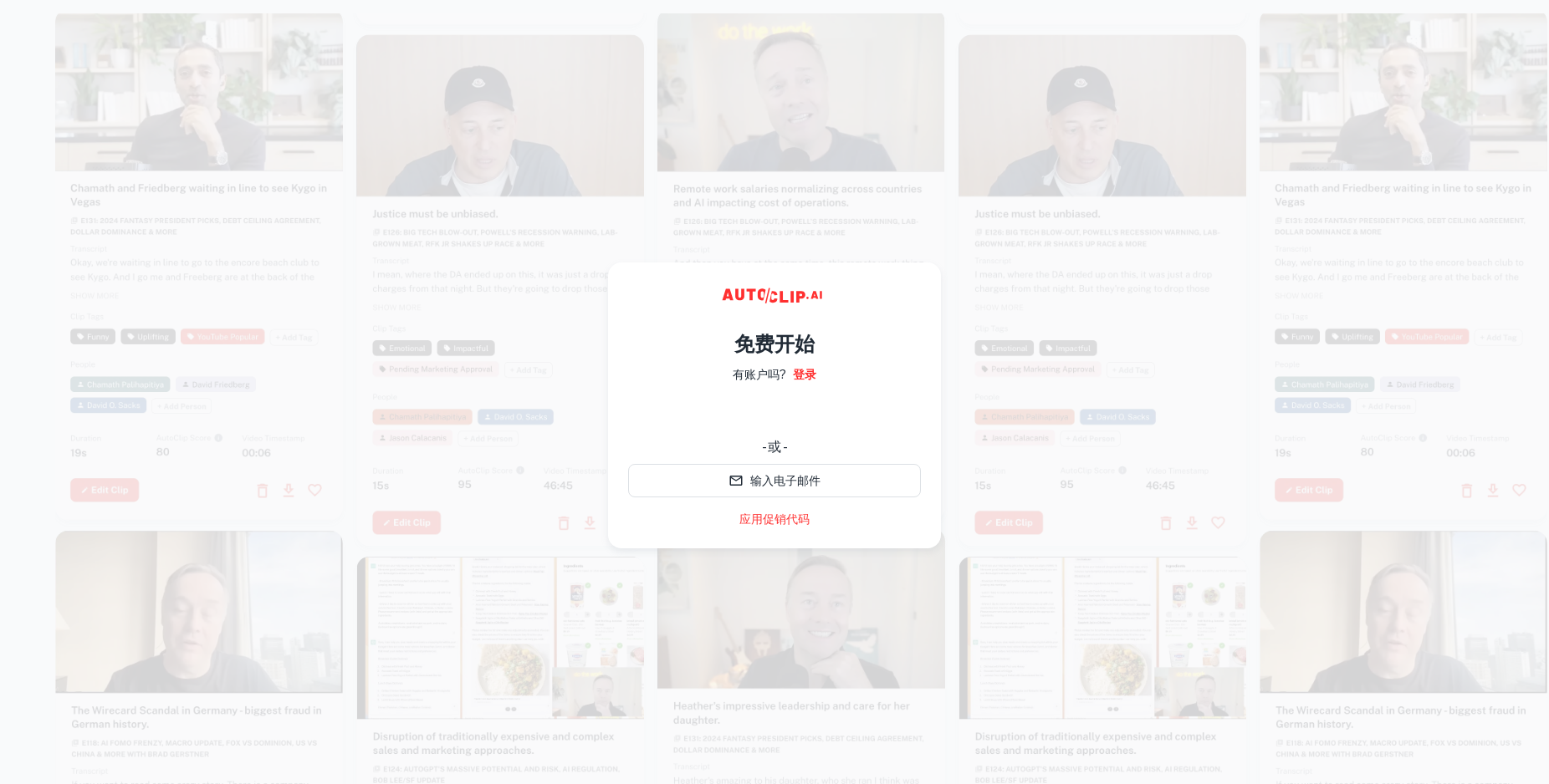  I want to click on a: 登录, so click(804, 374).